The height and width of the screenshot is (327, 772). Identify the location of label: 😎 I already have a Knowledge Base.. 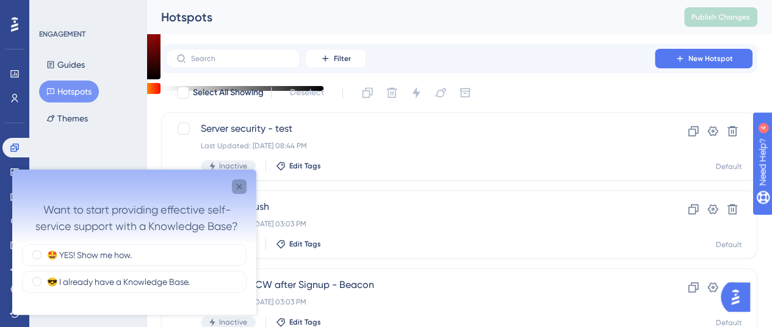
(106, 112).